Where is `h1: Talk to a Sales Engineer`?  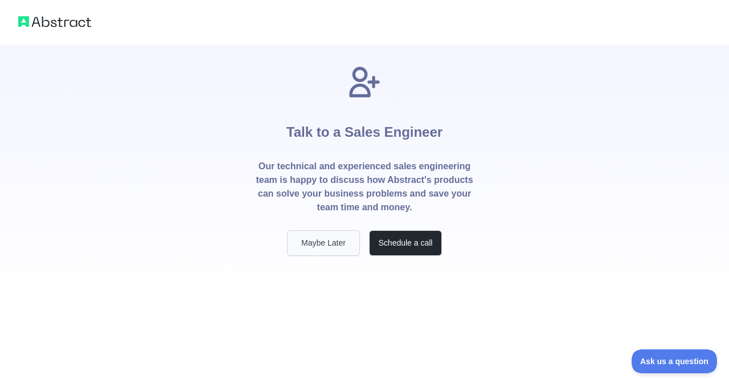 h1: Talk to a Sales Engineer is located at coordinates (364, 130).